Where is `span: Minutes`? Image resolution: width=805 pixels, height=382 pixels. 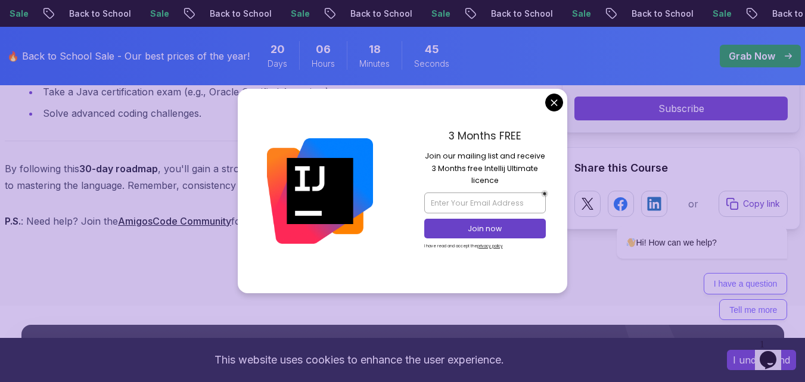 span: Minutes is located at coordinates (374, 64).